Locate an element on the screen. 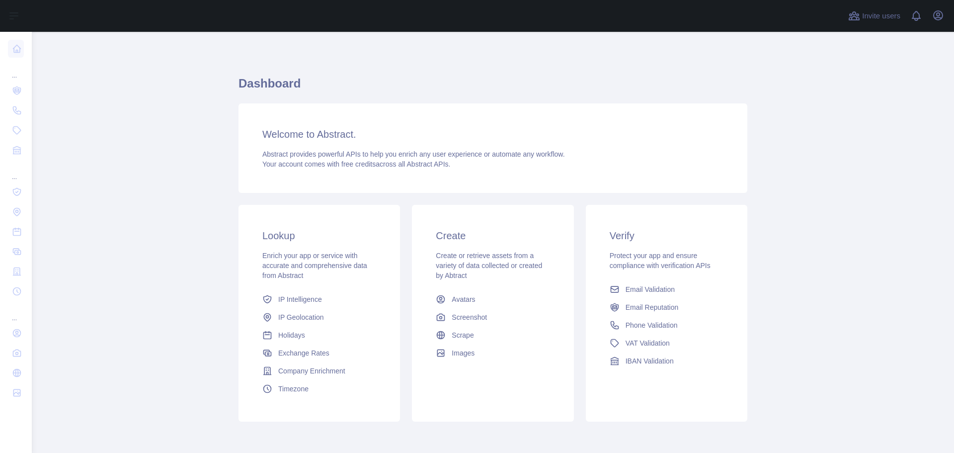 This screenshot has width=954, height=453. a: Screenshot is located at coordinates (492, 317).